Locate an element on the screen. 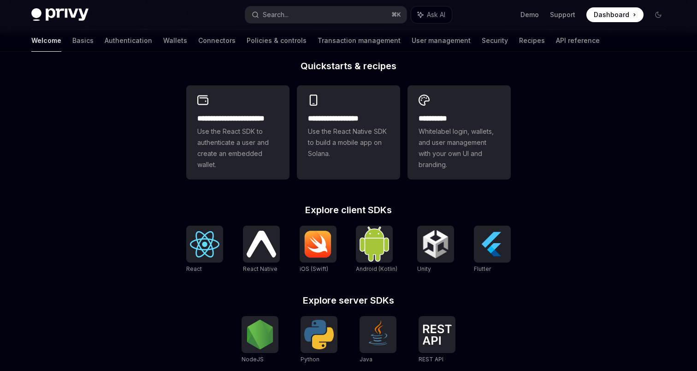 This screenshot has width=697, height=371. a: Transaction management is located at coordinates (359, 41).